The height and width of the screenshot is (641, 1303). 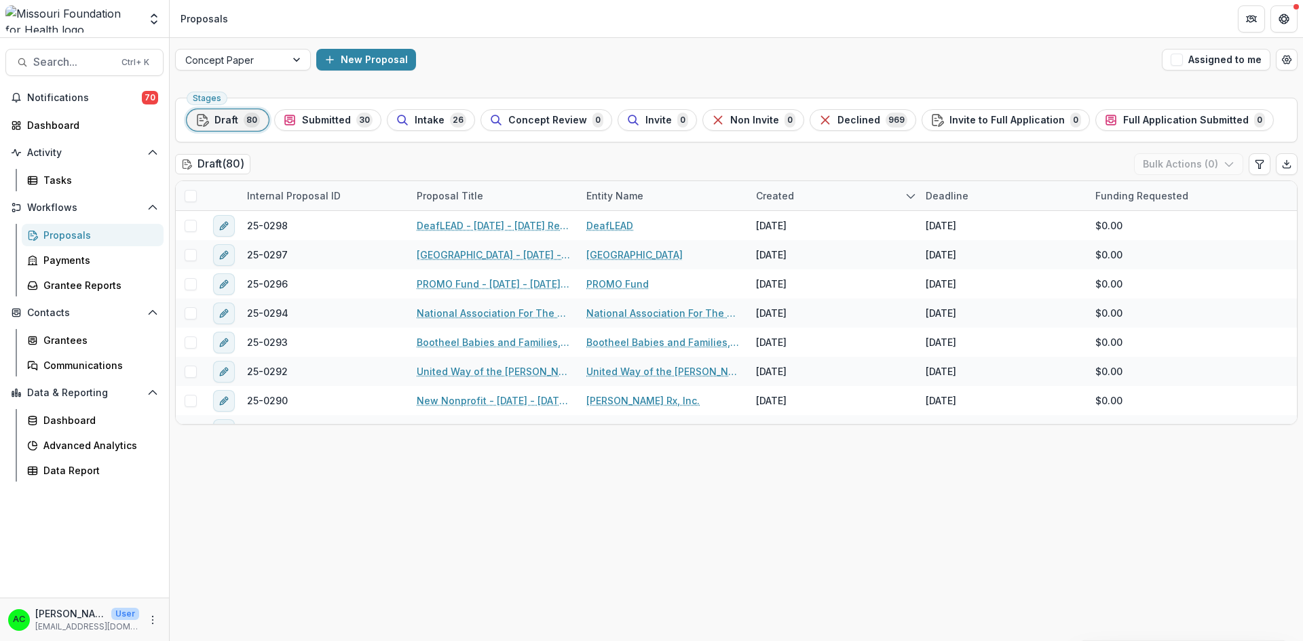 I want to click on div: Ctrl + K, so click(x=135, y=62).